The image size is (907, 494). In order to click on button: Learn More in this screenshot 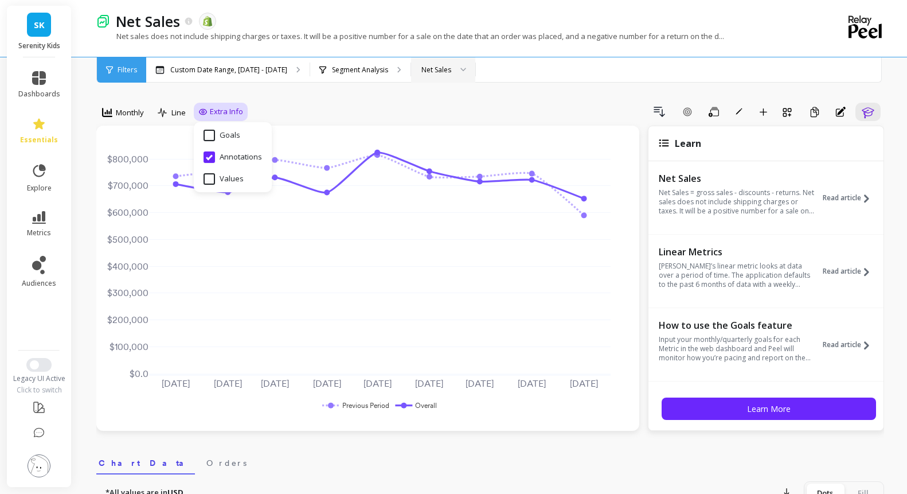, I will do `click(769, 408)`.